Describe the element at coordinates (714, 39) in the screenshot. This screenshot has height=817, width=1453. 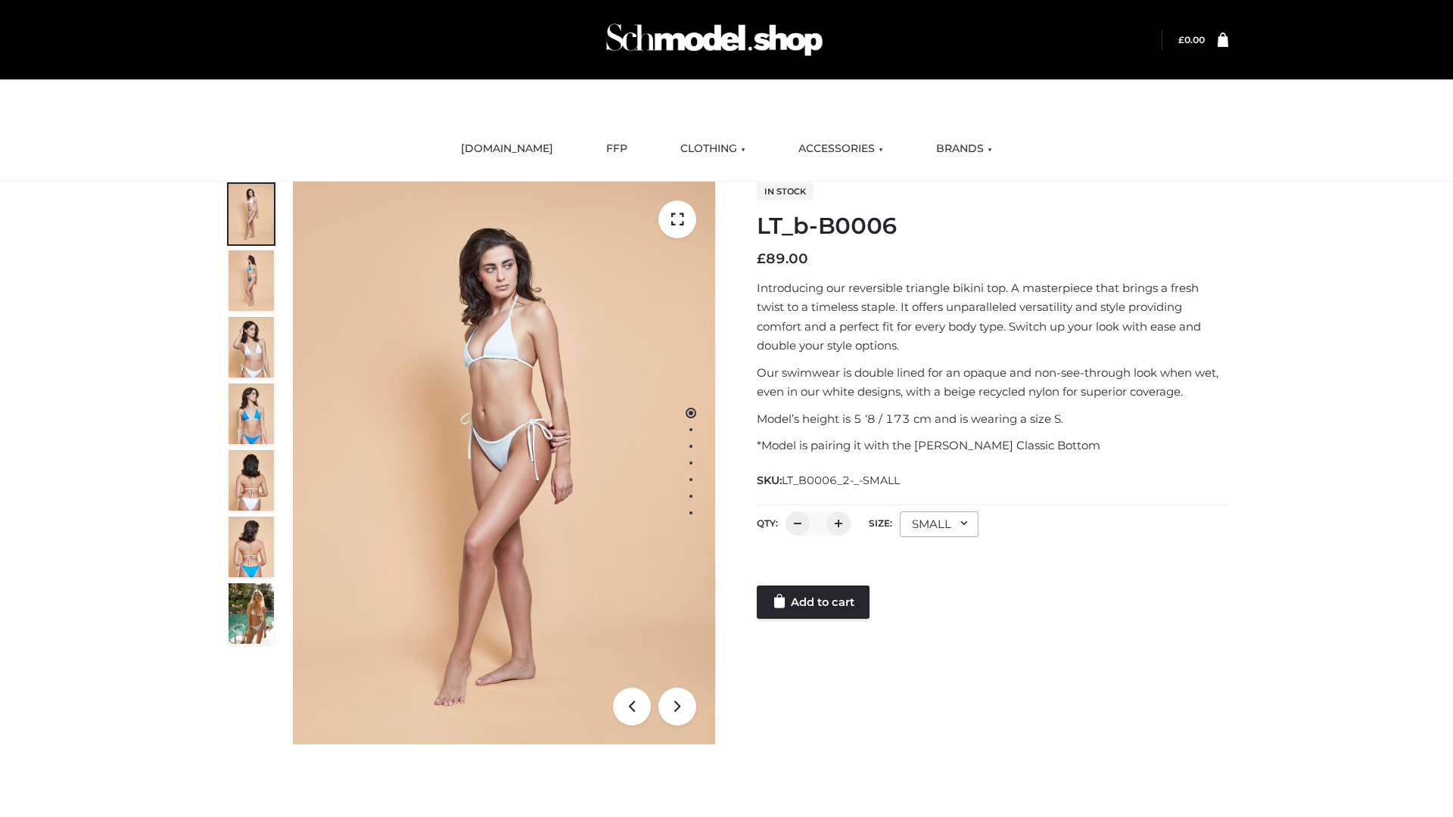
I see `a: Schmodel Admin 964` at that location.